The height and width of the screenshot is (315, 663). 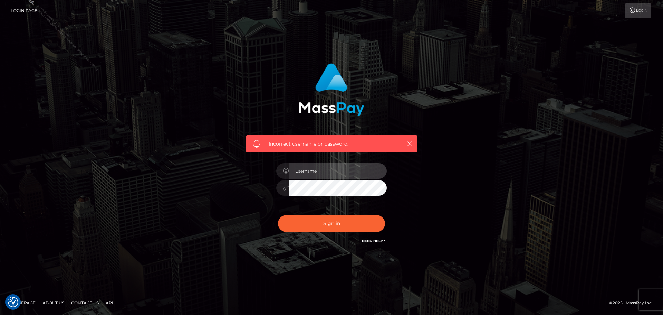 What do you see at coordinates (332, 144) in the screenshot?
I see `span: Incorrect username or password.` at bounding box center [332, 144].